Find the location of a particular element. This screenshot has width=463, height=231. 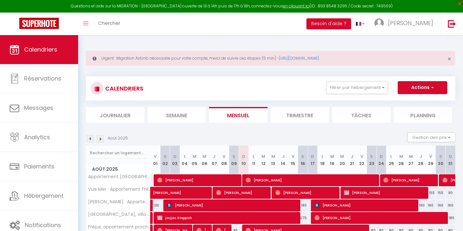

span: Paiements is located at coordinates (39, 166).